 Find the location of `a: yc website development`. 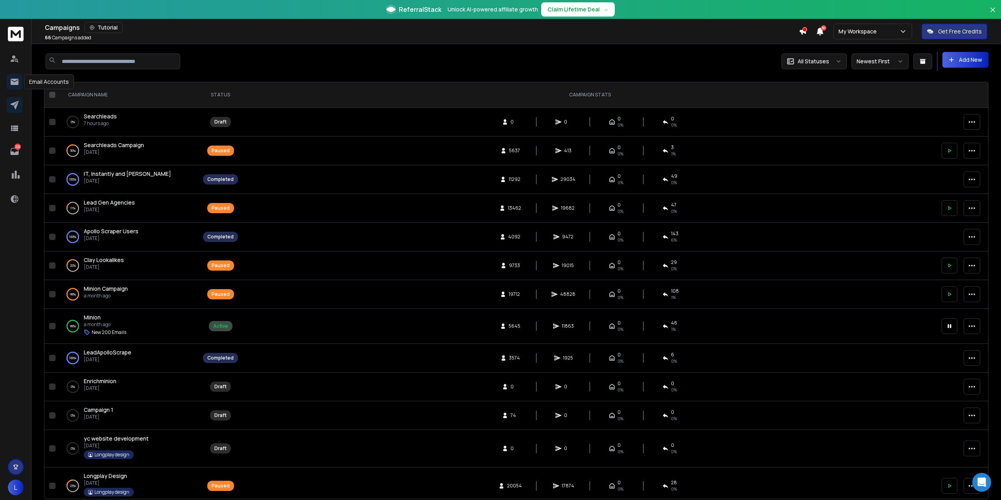

a: yc website development is located at coordinates (116, 438).